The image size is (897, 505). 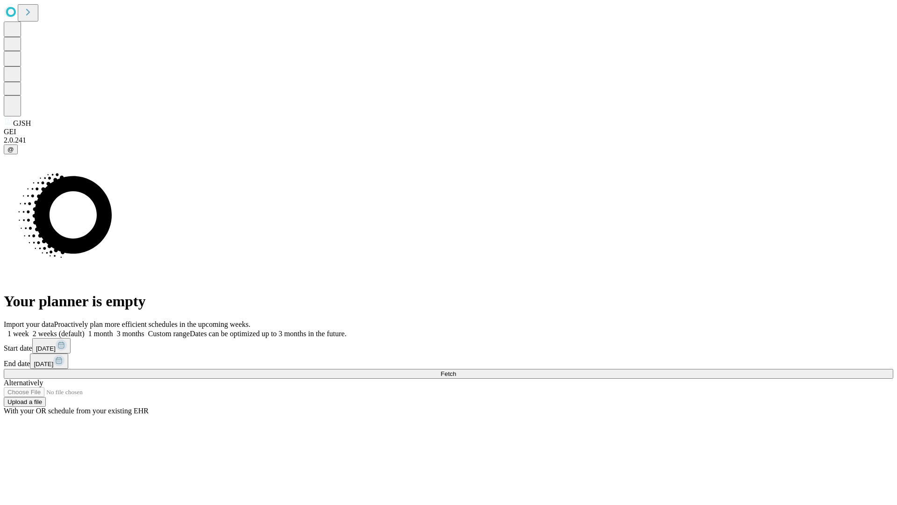 What do you see at coordinates (58, 333) in the screenshot?
I see `span: 2 weeks (default)` at bounding box center [58, 333].